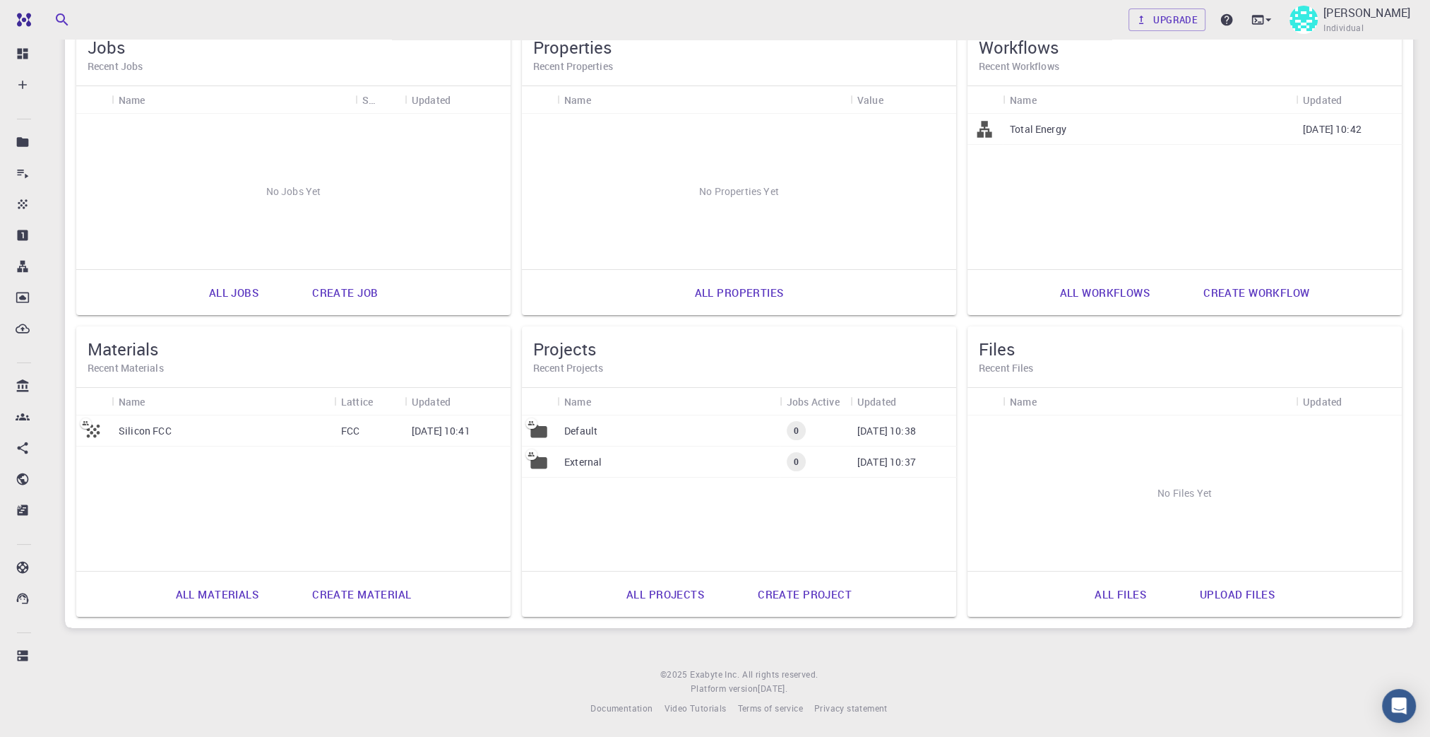 Image resolution: width=1430 pixels, height=737 pixels. What do you see at coordinates (815, 401) in the screenshot?
I see `div: Jobs Active` at bounding box center [815, 401].